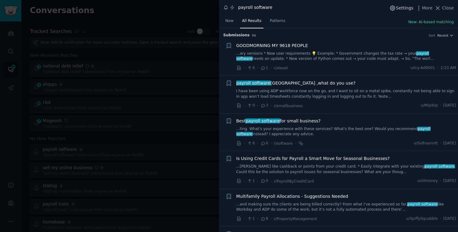 The image size is (458, 232). What do you see at coordinates (281, 68) in the screenshot?
I see `span: r/alevel` at bounding box center [281, 68].